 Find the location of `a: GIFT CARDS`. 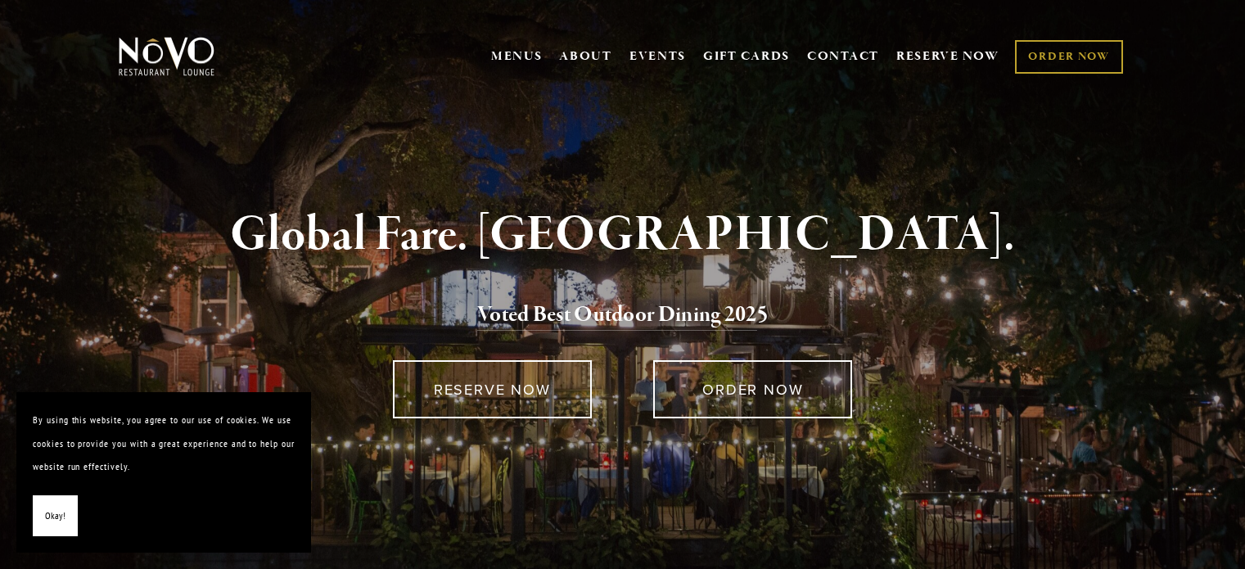

a: GIFT CARDS is located at coordinates (746, 56).